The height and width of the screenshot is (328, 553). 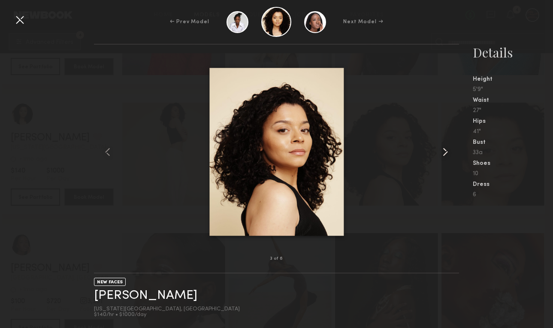 I want to click on div: Next Model →, so click(x=363, y=22).